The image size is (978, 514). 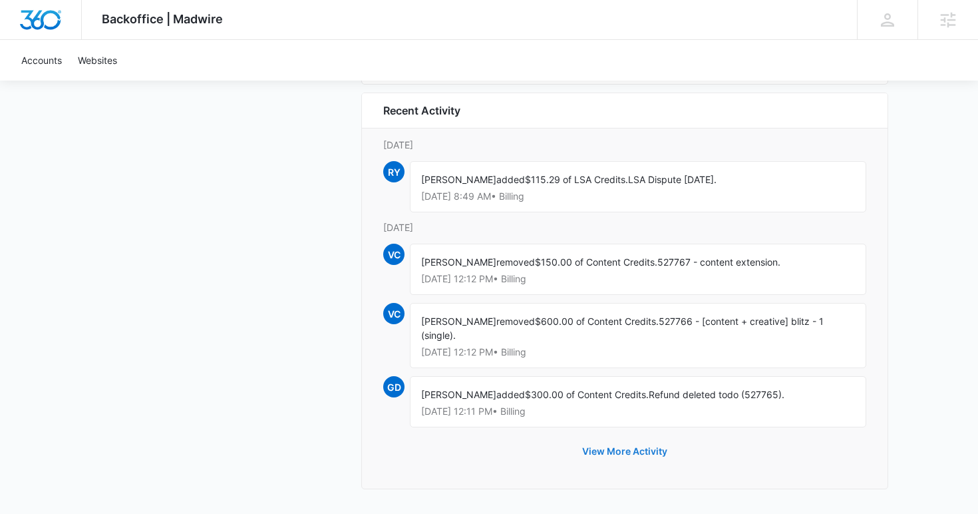 What do you see at coordinates (587, 394) in the screenshot?
I see `span: $300.00 of Content Credits.` at bounding box center [587, 394].